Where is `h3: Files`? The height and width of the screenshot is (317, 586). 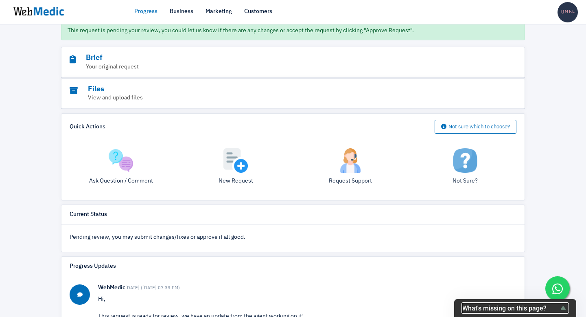
h3: Files is located at coordinates (271, 89).